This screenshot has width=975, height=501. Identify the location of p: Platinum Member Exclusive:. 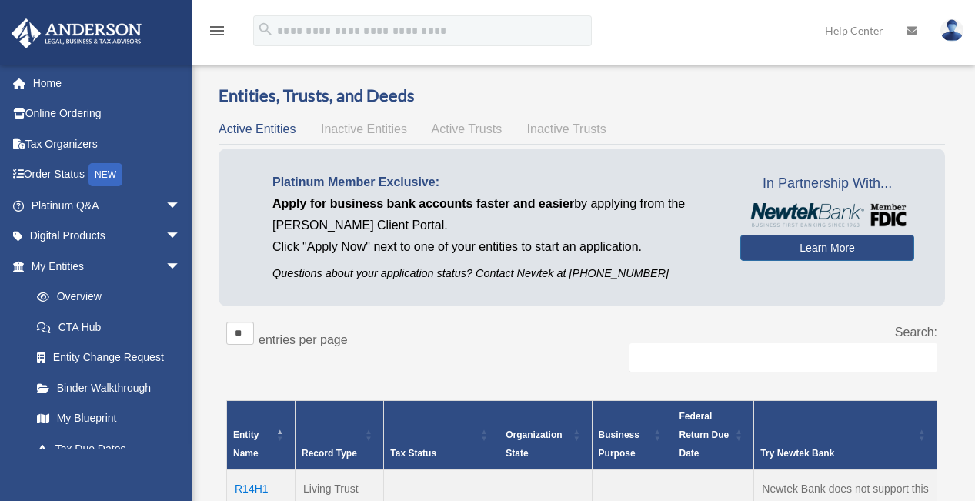
(495, 182).